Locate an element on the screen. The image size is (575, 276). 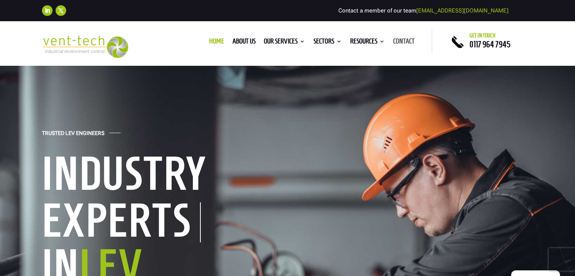
img: 2023-09-27T08_35_16.549ZVENT-TECH---Clear-background is located at coordinates (85, 46).